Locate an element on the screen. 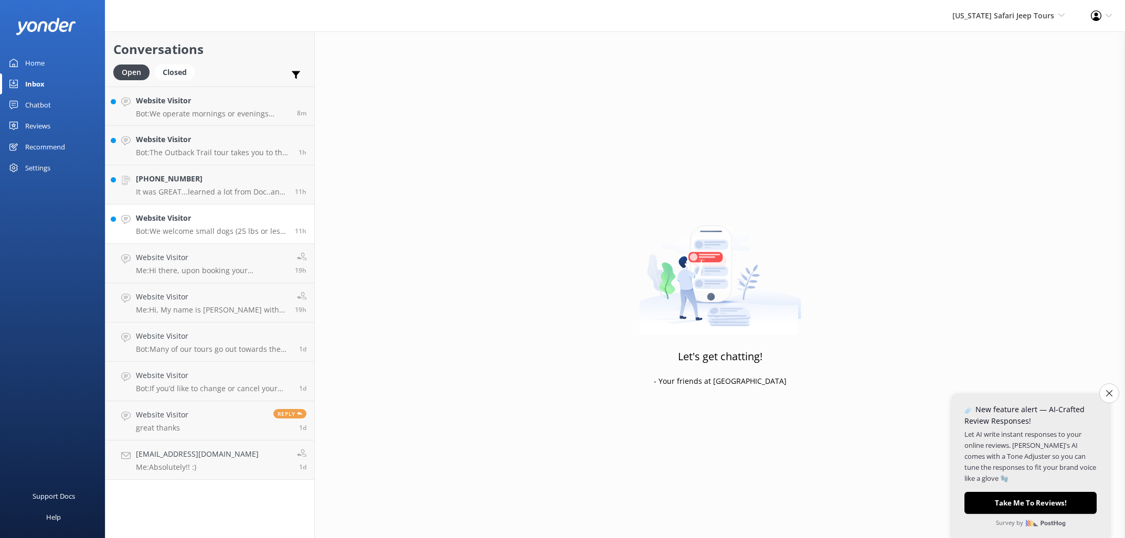  div: Support Docs is located at coordinates (54, 496).